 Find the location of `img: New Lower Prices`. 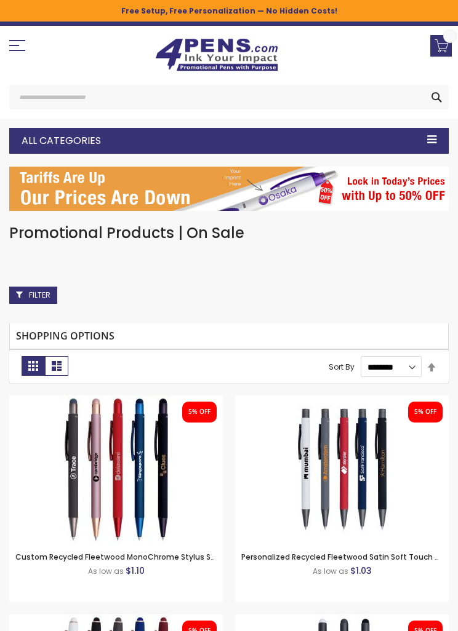

img: New Lower Prices is located at coordinates (229, 189).